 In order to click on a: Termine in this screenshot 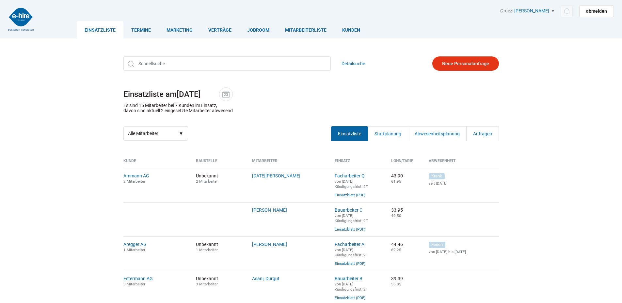, I will do `click(141, 30)`.